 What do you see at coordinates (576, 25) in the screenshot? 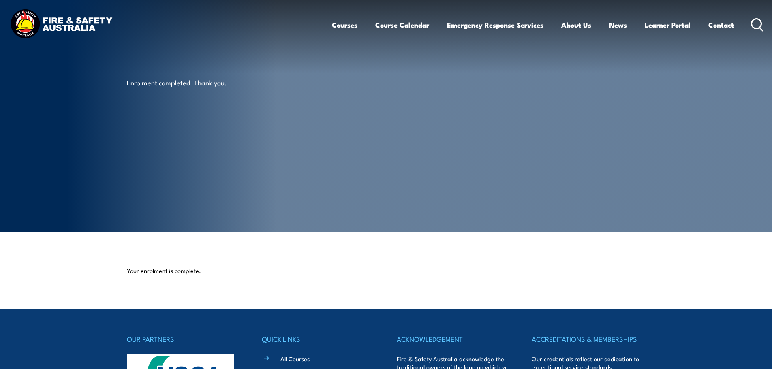
I see `a: About Us` at bounding box center [576, 25].